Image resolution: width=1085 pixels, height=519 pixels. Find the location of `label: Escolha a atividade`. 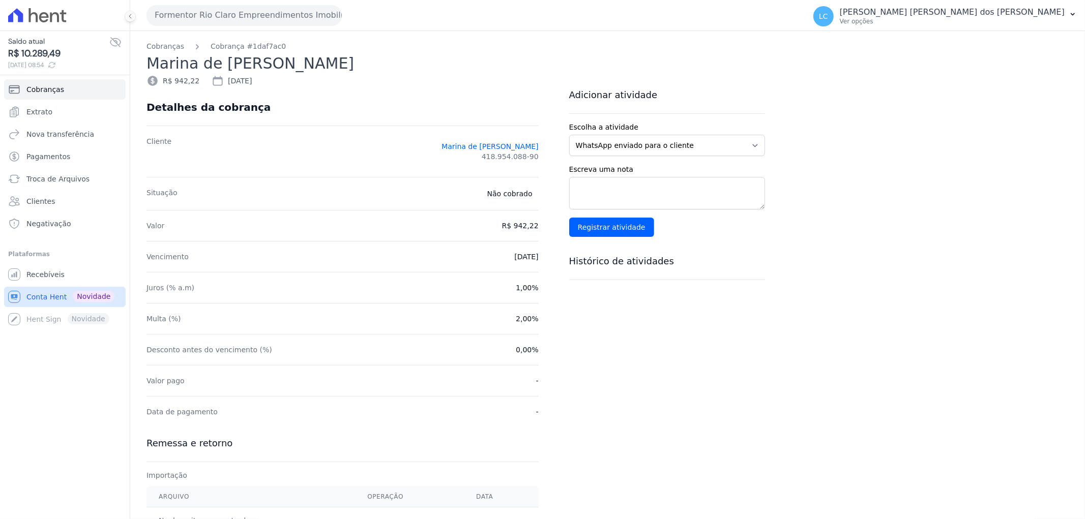

label: Escolha a atividade is located at coordinates (667, 127).